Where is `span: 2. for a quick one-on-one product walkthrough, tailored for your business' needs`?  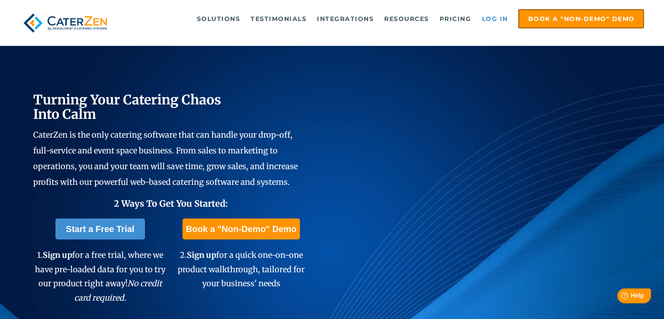
span: 2. for a quick one-on-one product walkthrough, tailored for your business' needs is located at coordinates (241, 269).